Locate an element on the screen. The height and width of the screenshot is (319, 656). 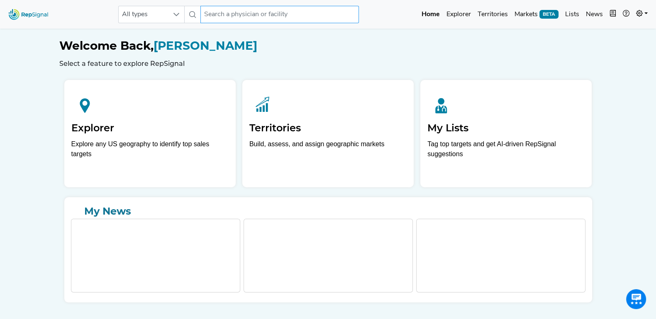
a: TerritoriesBuild, assess, and assign geographic markets is located at coordinates (328, 134).